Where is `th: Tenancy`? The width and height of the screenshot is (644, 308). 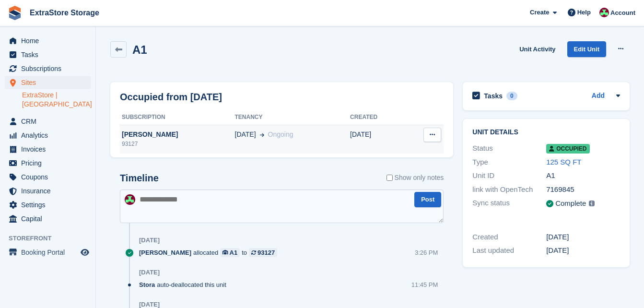 th: Tenancy is located at coordinates (292, 117).